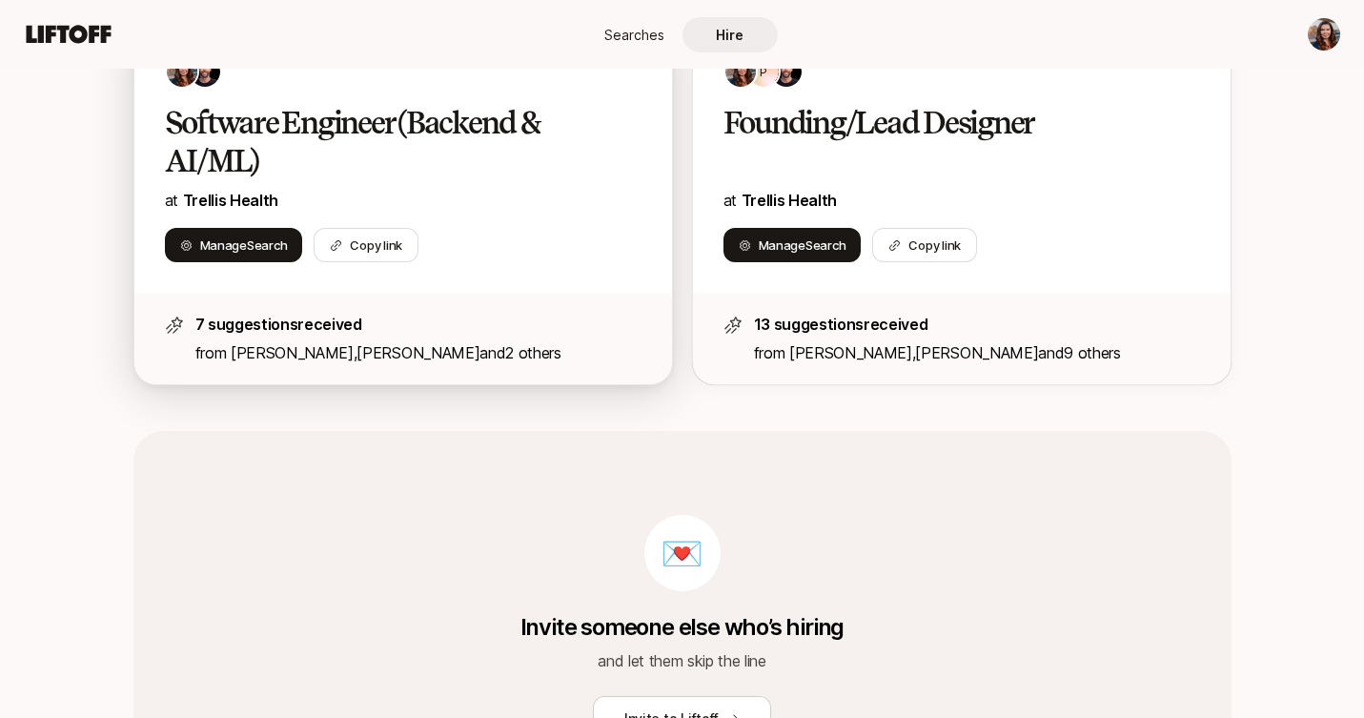 The height and width of the screenshot is (718, 1364). Describe the element at coordinates (533, 353) in the screenshot. I see `span: 2 others` at that location.